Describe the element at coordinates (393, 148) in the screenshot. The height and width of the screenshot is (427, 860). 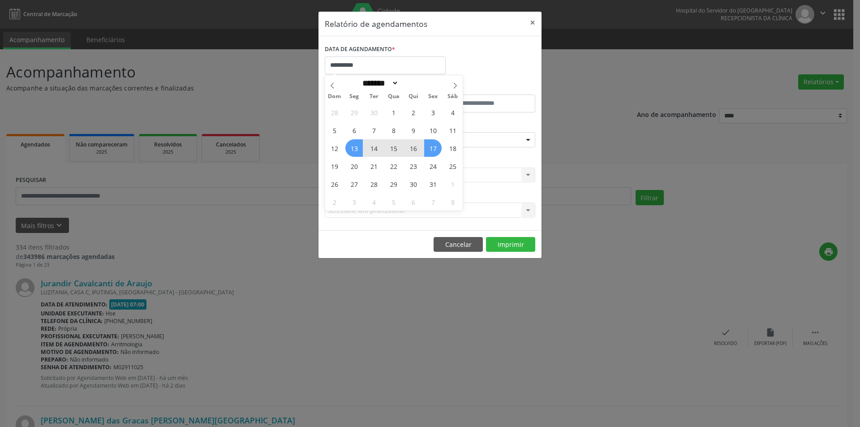
I see `span: Outubro 15, 2025` at that location.